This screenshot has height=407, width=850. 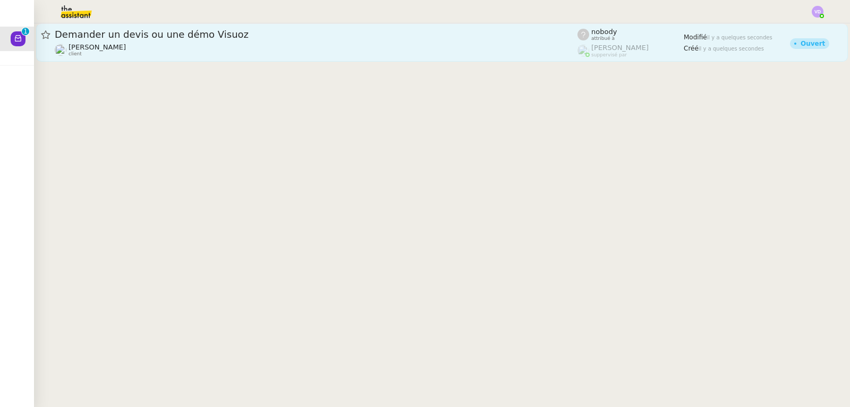 I want to click on p: 1, so click(x=26, y=32).